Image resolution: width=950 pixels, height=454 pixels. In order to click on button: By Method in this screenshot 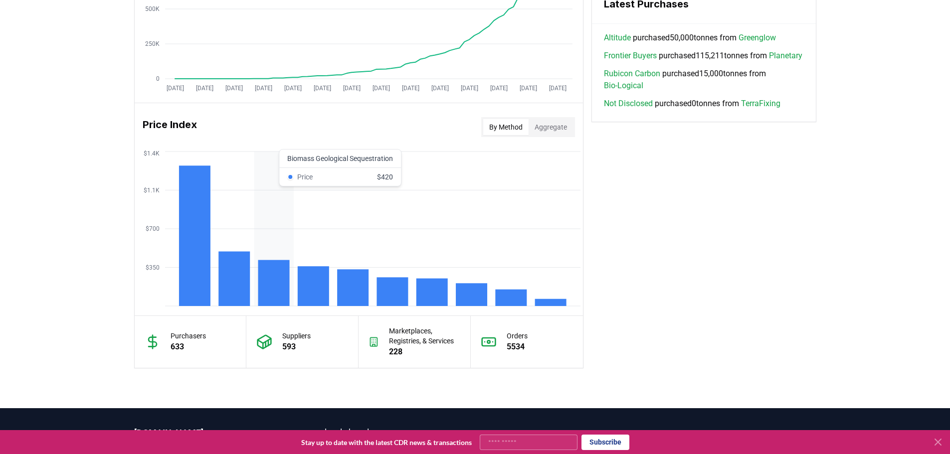, I will do `click(506, 127)`.